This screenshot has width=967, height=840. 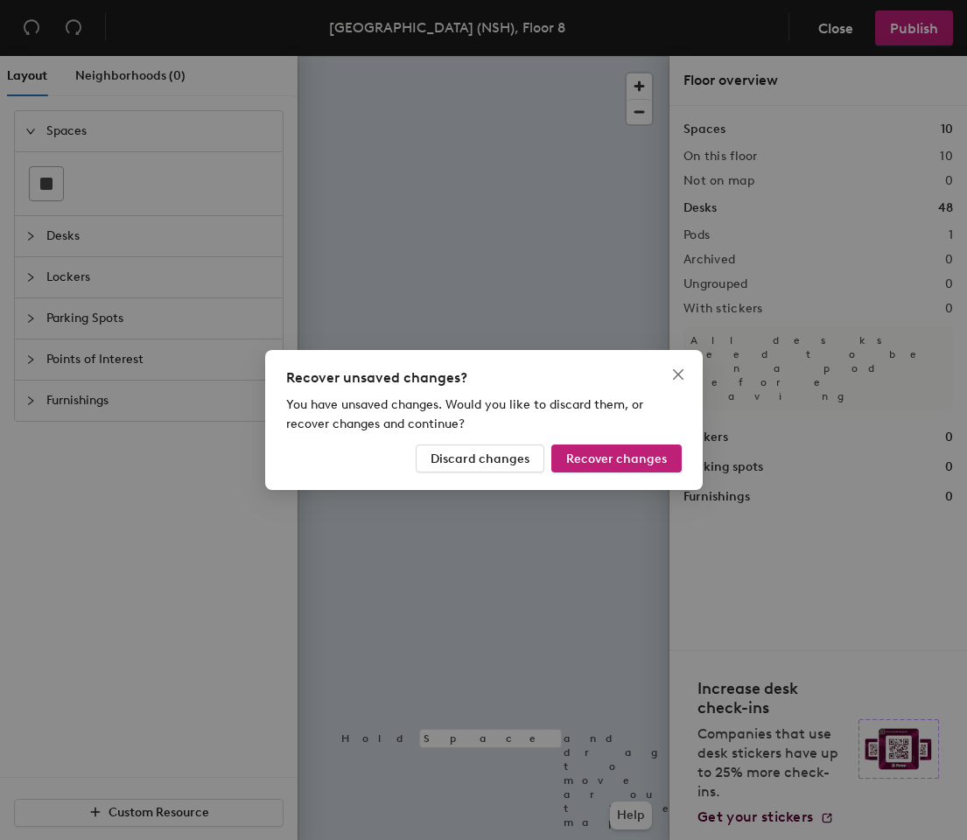 I want to click on span: You have unsaved changes. Would you like to discard them, or recover changes and continue?, so click(x=465, y=414).